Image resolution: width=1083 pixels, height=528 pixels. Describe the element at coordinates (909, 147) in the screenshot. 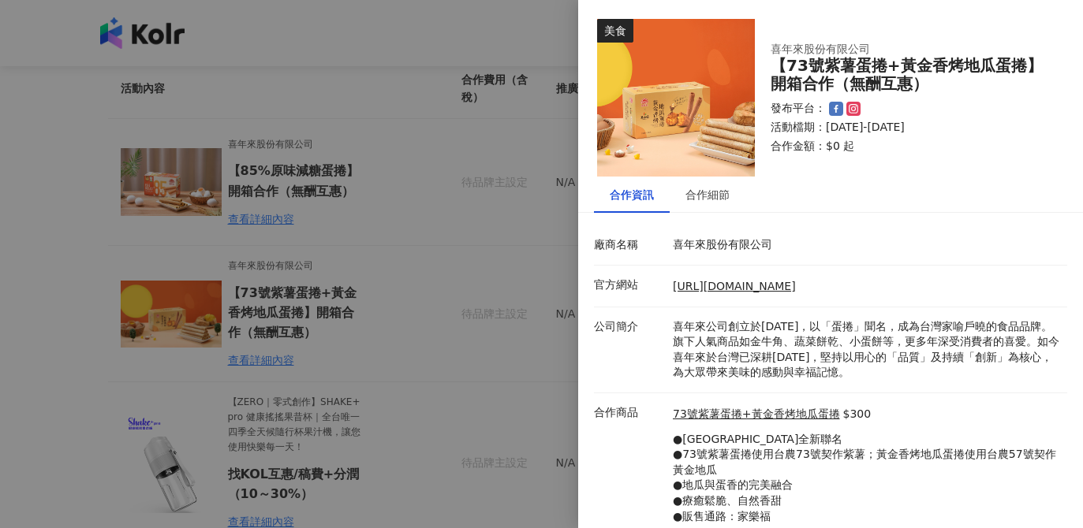

I see `p: 合作金額： $0 起` at that location.